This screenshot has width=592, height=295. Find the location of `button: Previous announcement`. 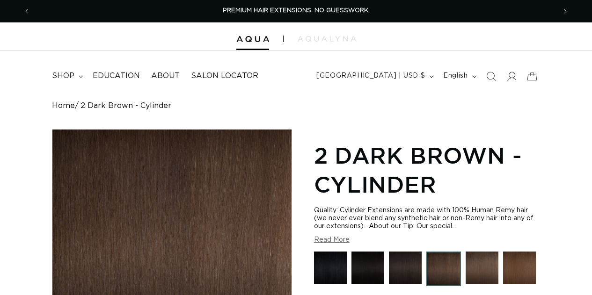

button: Previous announcement is located at coordinates (27, 11).